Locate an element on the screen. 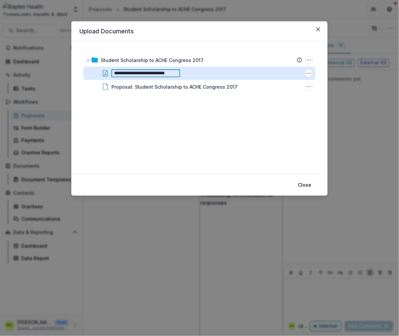  div: Student Scholarship to ACHE Congress 2017Student Scholarship to ACHE Congress 2017 Options11_06_2... is located at coordinates (199, 73).